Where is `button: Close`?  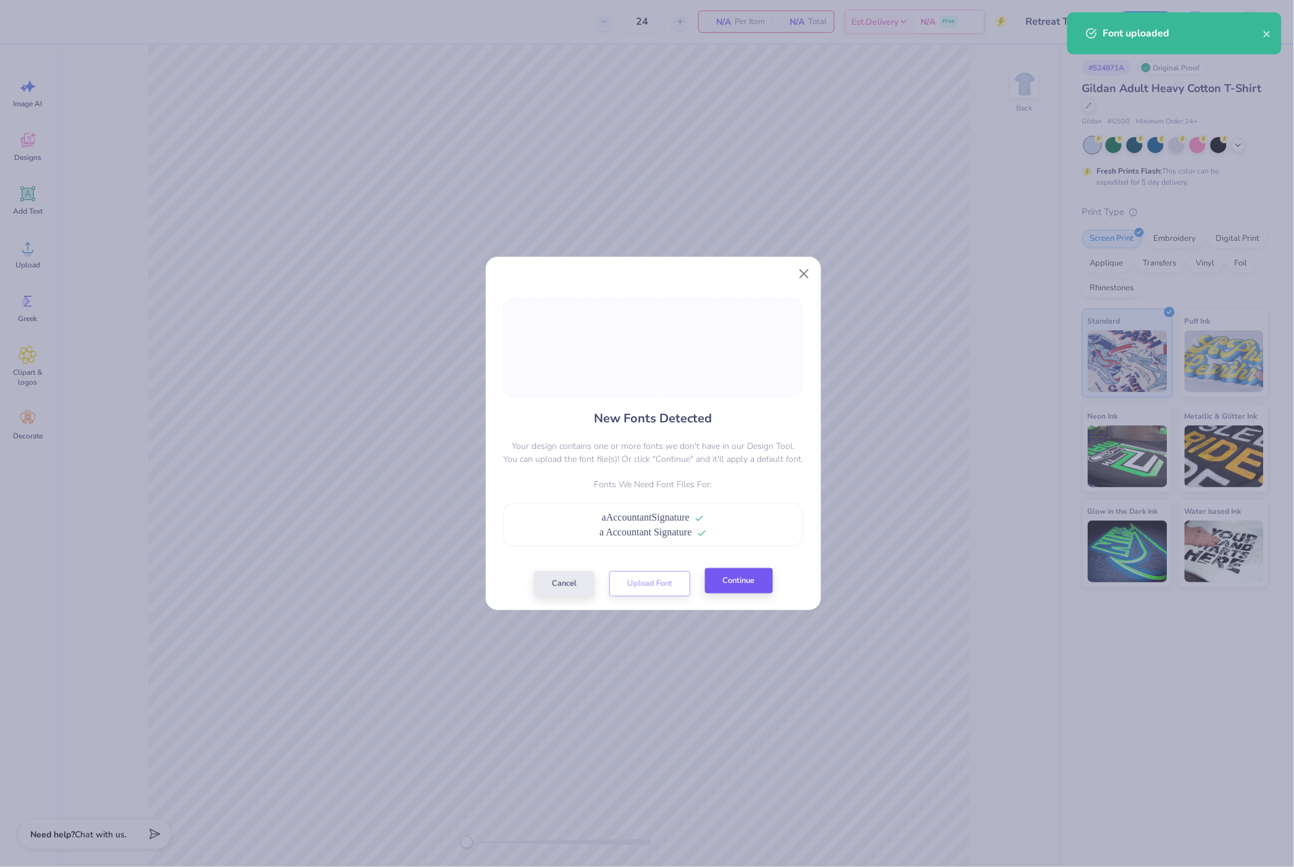
button: Close is located at coordinates (804, 274).